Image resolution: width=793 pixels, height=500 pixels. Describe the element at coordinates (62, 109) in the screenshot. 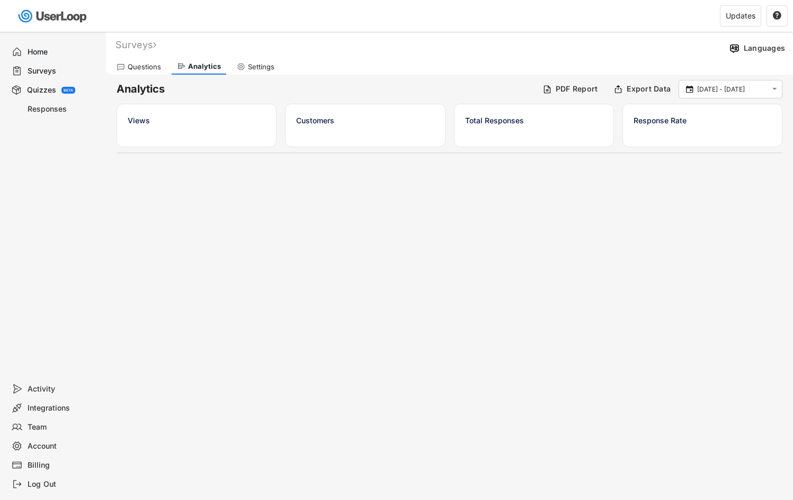

I see `div: Responses` at that location.